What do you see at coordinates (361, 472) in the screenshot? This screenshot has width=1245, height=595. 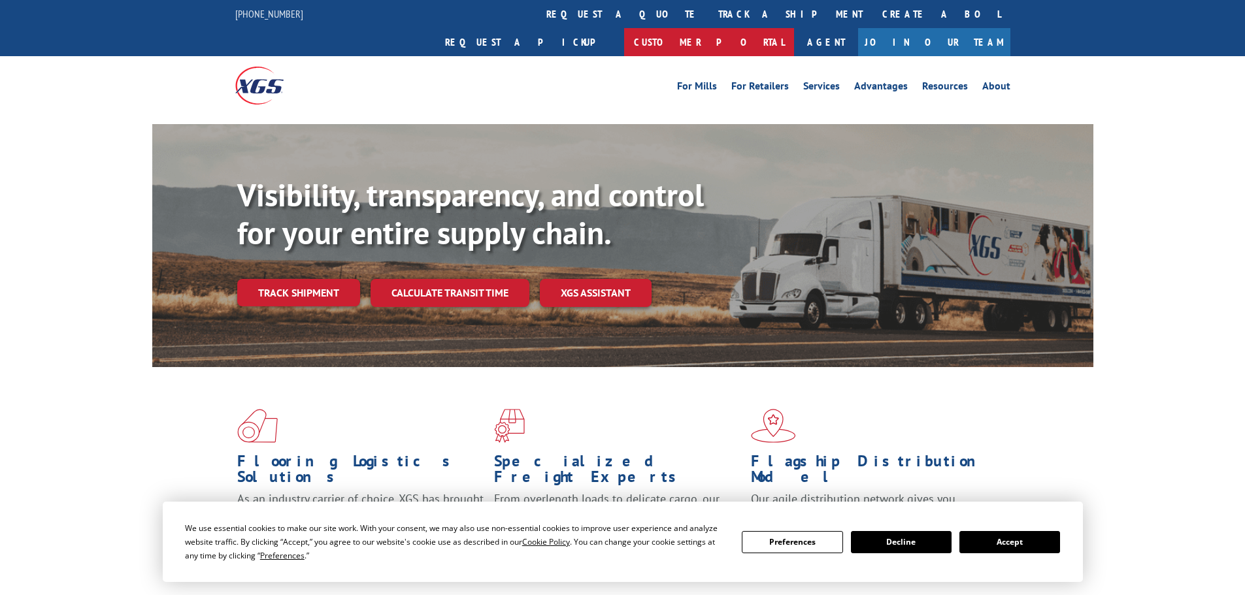 I see `h1: Flooring Logistics Solutions` at bounding box center [361, 472].